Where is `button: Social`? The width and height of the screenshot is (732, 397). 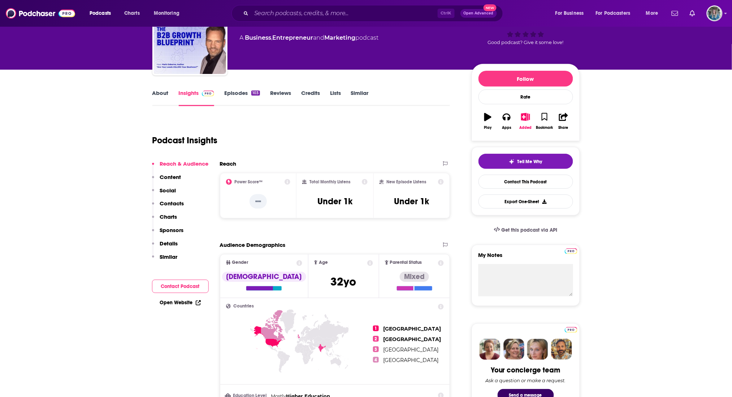
button: Social is located at coordinates (164, 194).